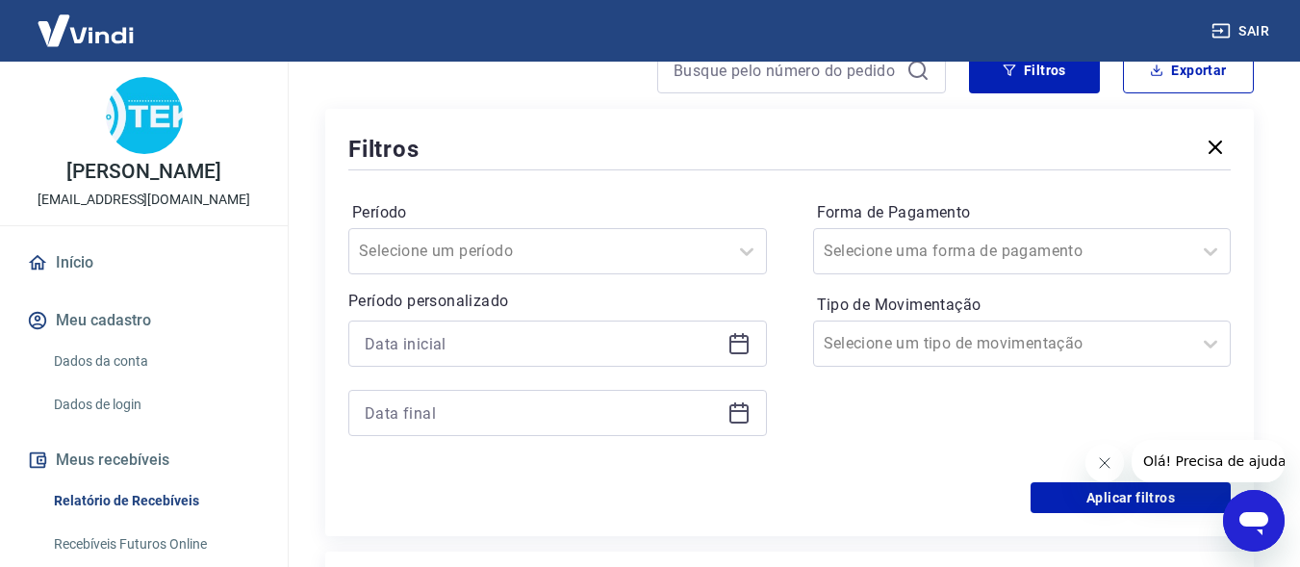  I want to click on button: Meu cadastro, so click(143, 320).